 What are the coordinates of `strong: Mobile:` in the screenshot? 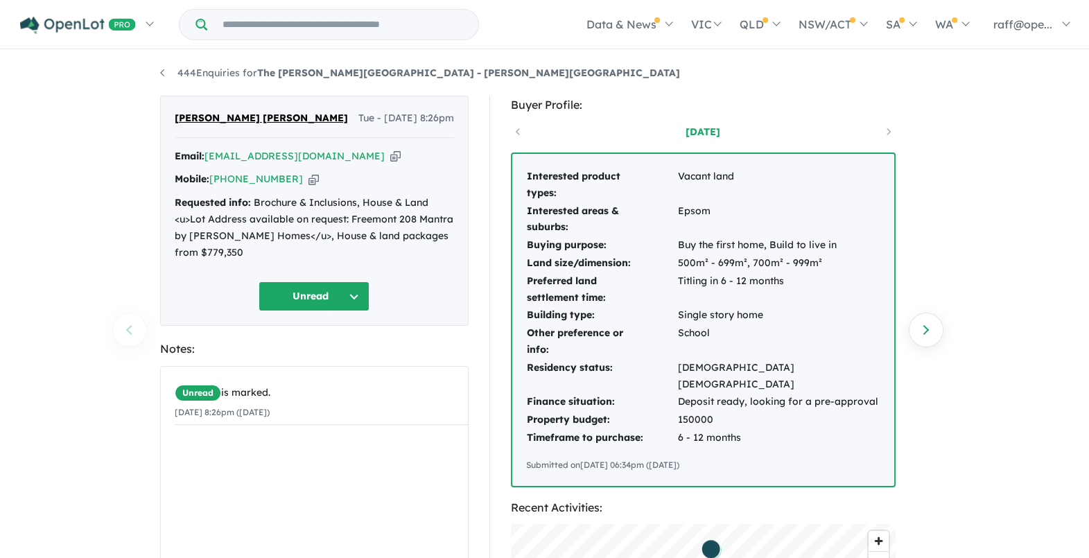 It's located at (192, 179).